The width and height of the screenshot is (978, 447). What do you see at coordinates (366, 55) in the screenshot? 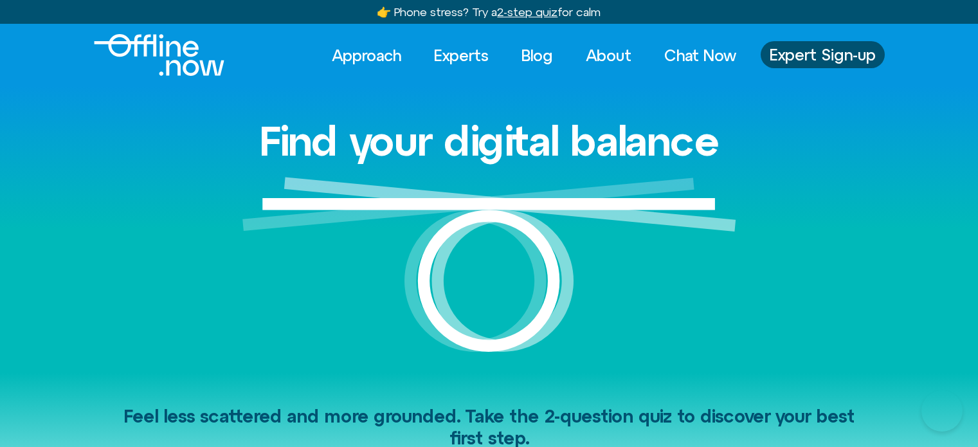
I see `a: Approach` at bounding box center [366, 55].